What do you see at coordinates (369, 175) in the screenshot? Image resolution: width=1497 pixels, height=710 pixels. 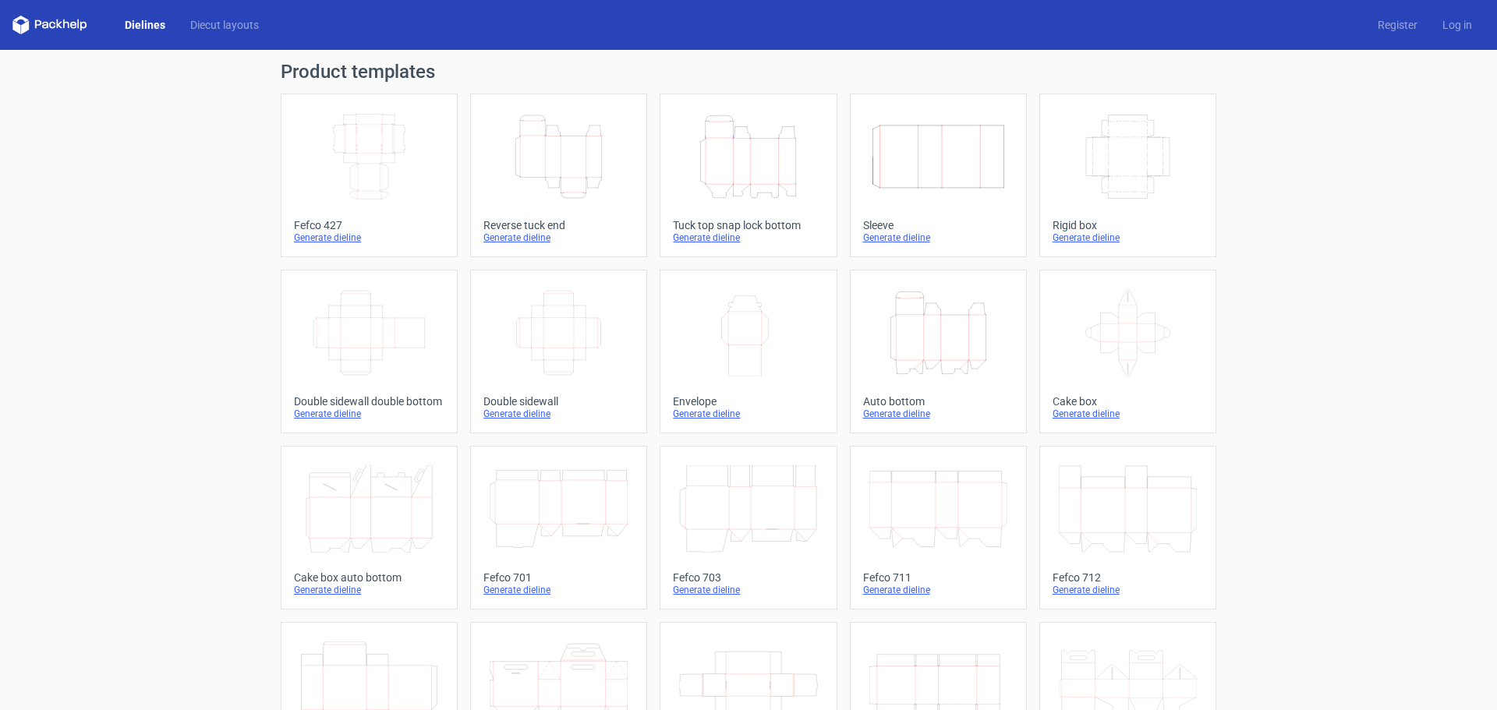 I see `a: Fefco 427Generate dieline` at bounding box center [369, 175].